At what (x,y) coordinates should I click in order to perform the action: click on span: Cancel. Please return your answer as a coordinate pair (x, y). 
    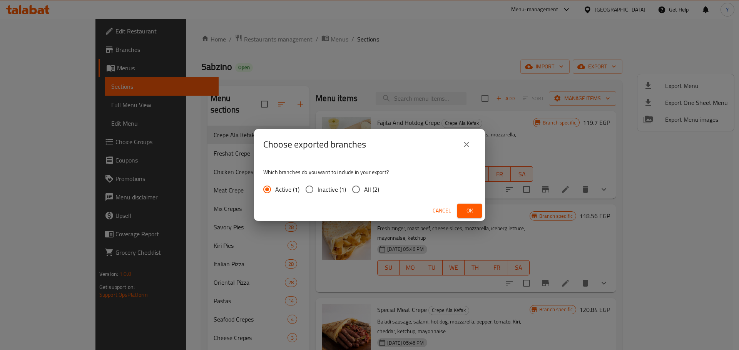
    Looking at the image, I should click on (442, 211).